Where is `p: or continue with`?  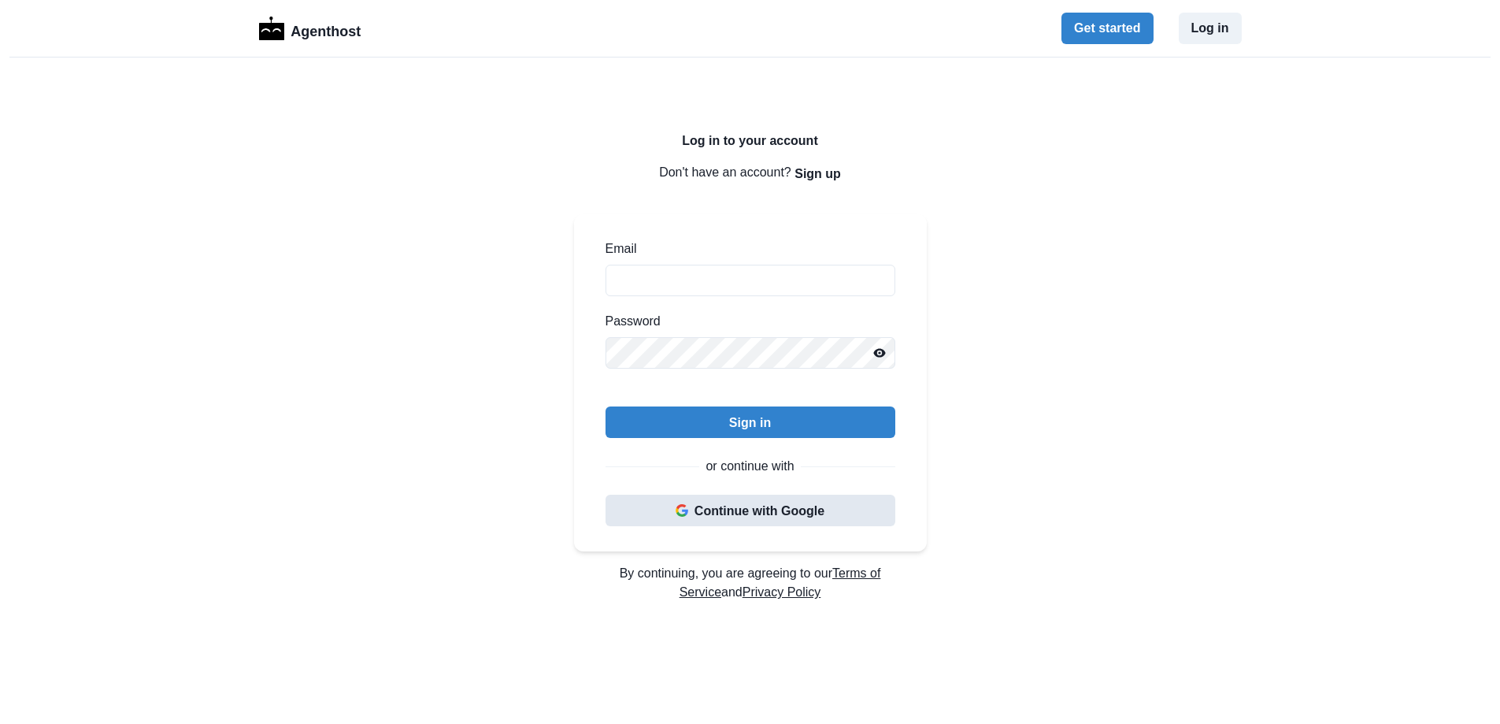 p: or continue with is located at coordinates (749, 466).